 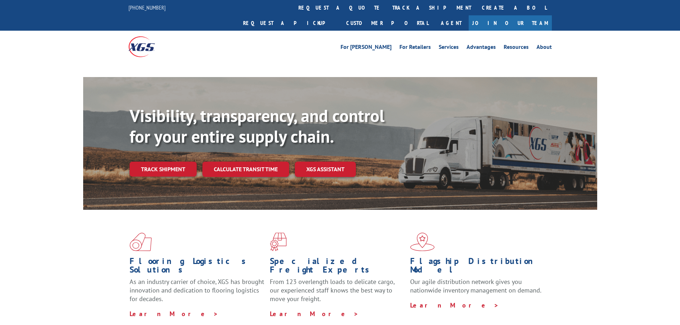 I want to click on span: As an industry carrier of choice, XGS has brought innovation and dedication to flooring logistics..., so click(x=197, y=290).